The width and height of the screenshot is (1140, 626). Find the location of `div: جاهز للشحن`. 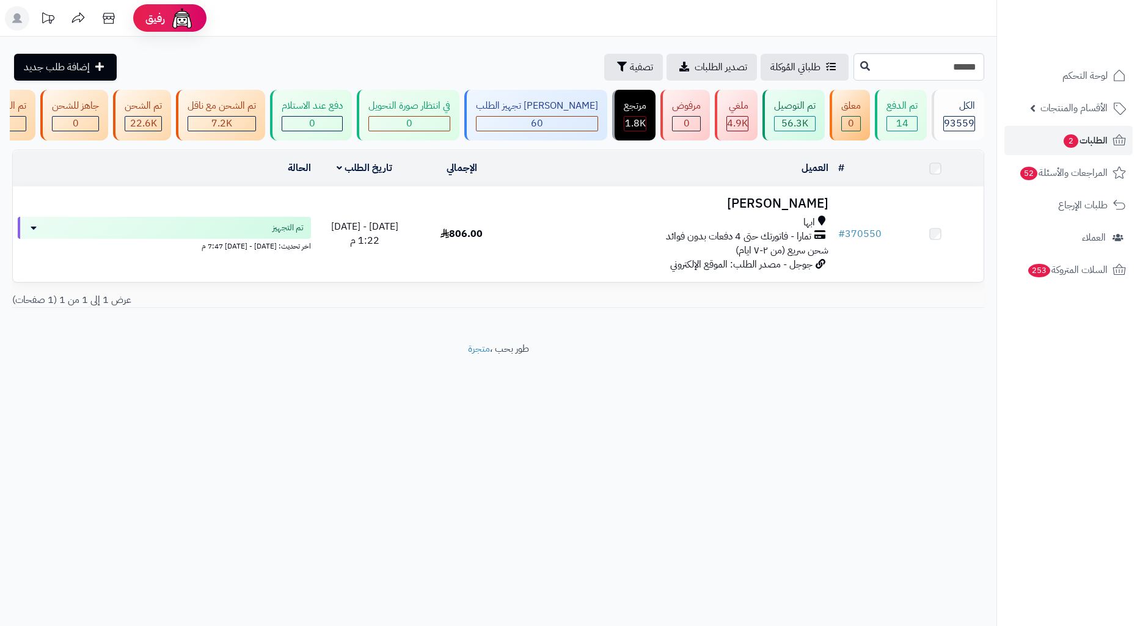

div: جاهز للشحن is located at coordinates (75, 106).